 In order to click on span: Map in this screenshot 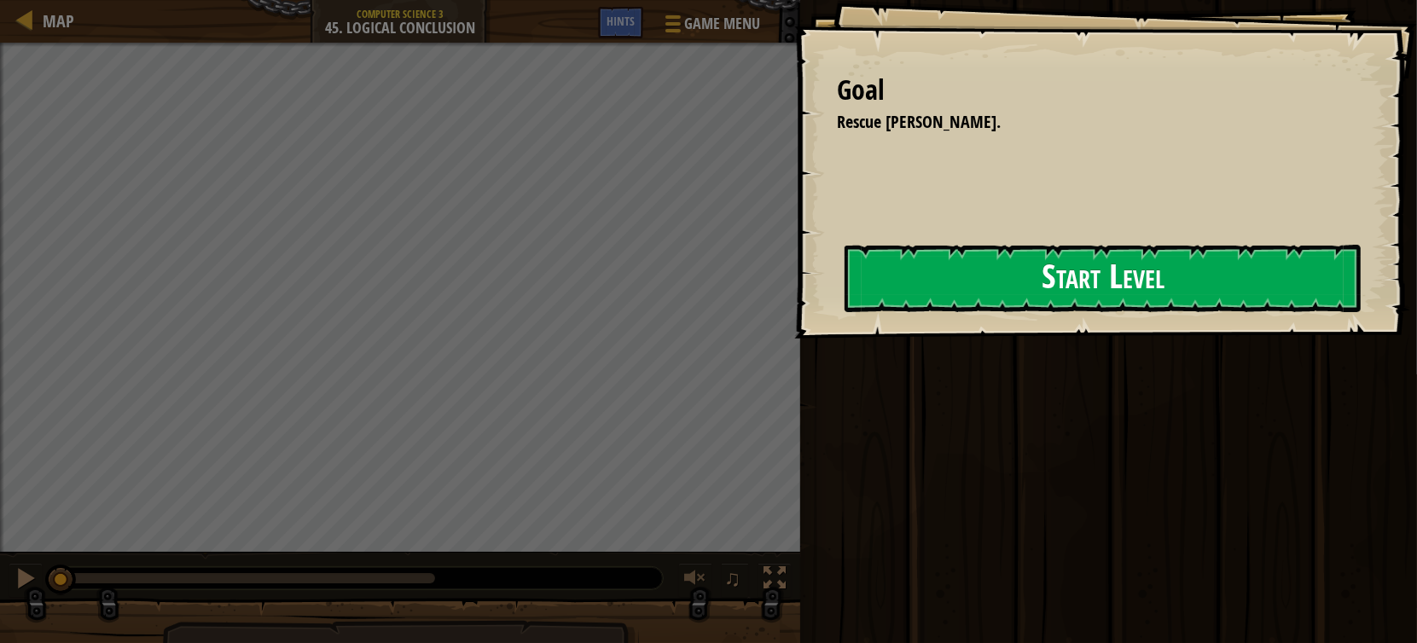, I will do `click(58, 20)`.